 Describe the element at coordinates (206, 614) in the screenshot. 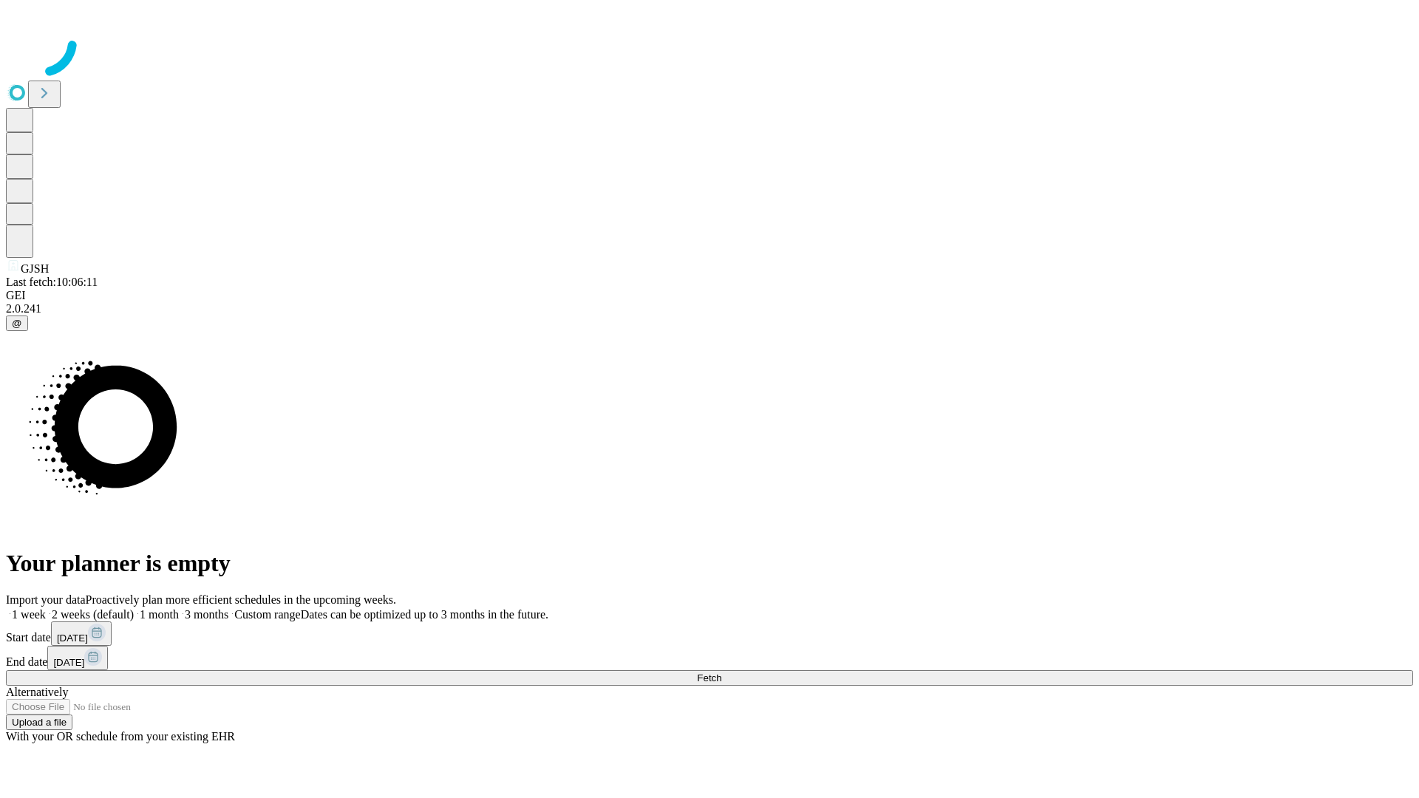

I see `span: 3 months` at that location.